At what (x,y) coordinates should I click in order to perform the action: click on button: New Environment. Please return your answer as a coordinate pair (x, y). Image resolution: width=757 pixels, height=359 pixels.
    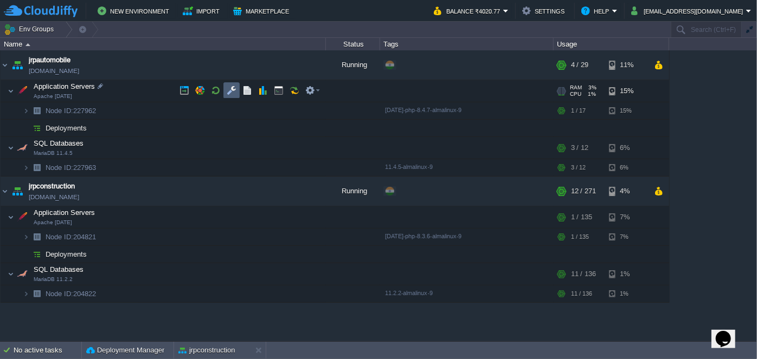
    Looking at the image, I should click on (135, 11).